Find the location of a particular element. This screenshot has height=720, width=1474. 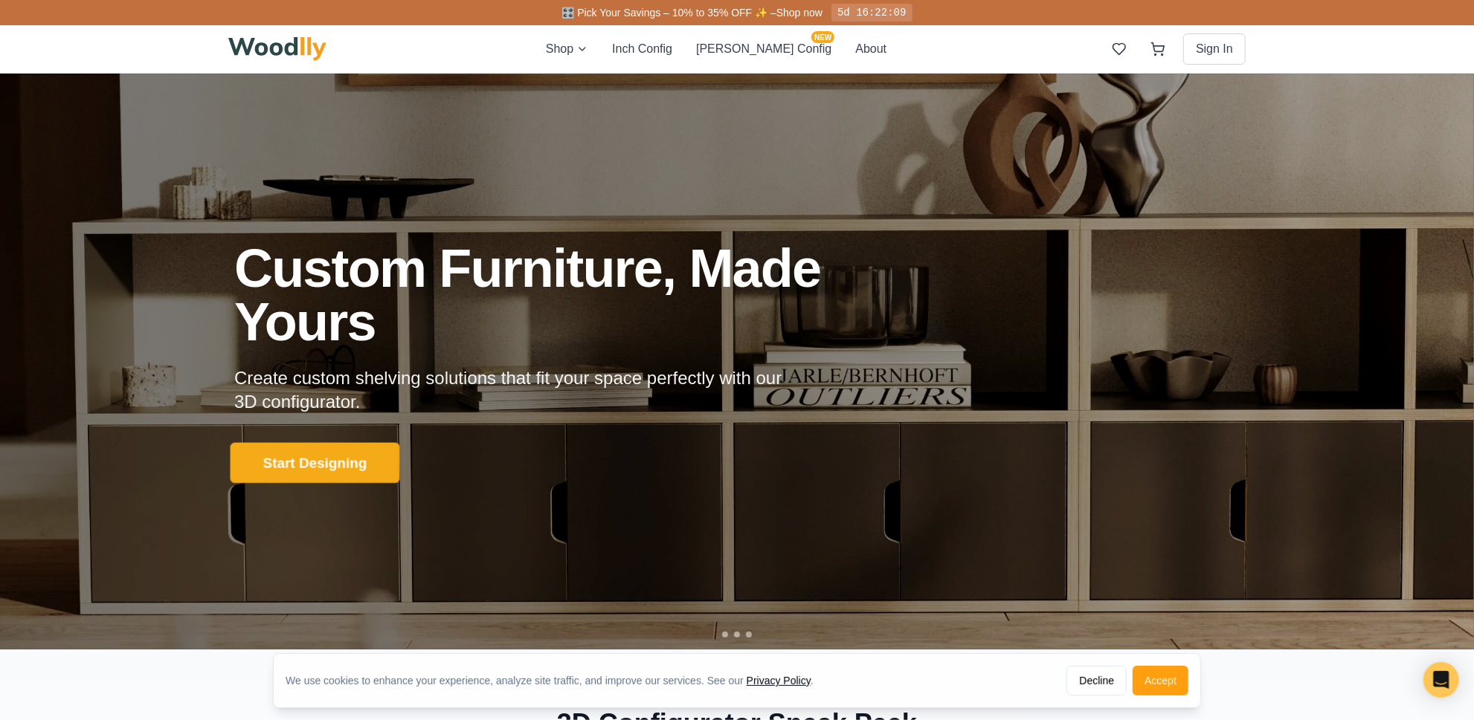

button: Decline is located at coordinates (1096, 681).